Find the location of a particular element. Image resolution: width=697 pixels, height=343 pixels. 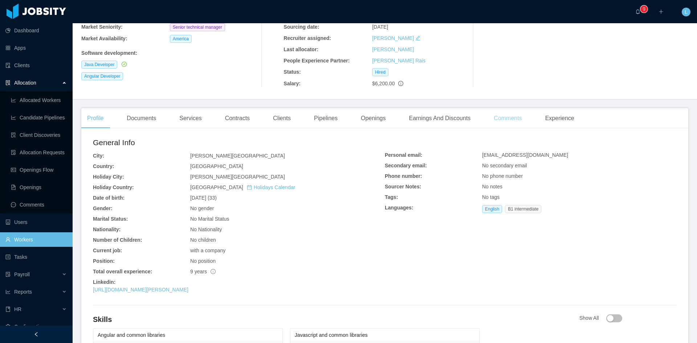

span: Reports is located at coordinates (23, 292).